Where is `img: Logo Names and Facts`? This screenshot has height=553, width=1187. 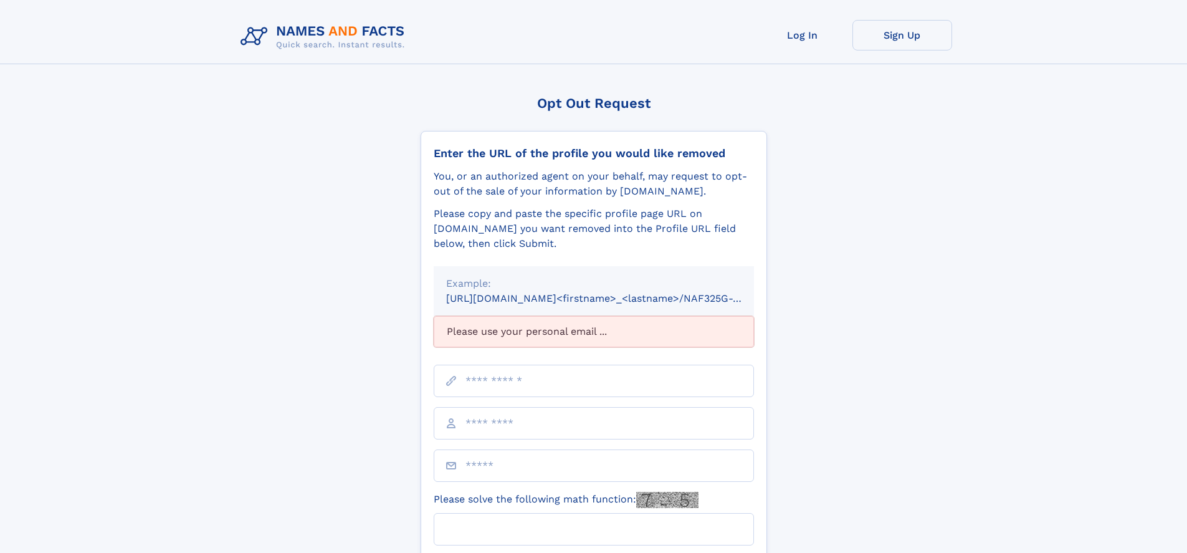
img: Logo Names and Facts is located at coordinates (325, 37).